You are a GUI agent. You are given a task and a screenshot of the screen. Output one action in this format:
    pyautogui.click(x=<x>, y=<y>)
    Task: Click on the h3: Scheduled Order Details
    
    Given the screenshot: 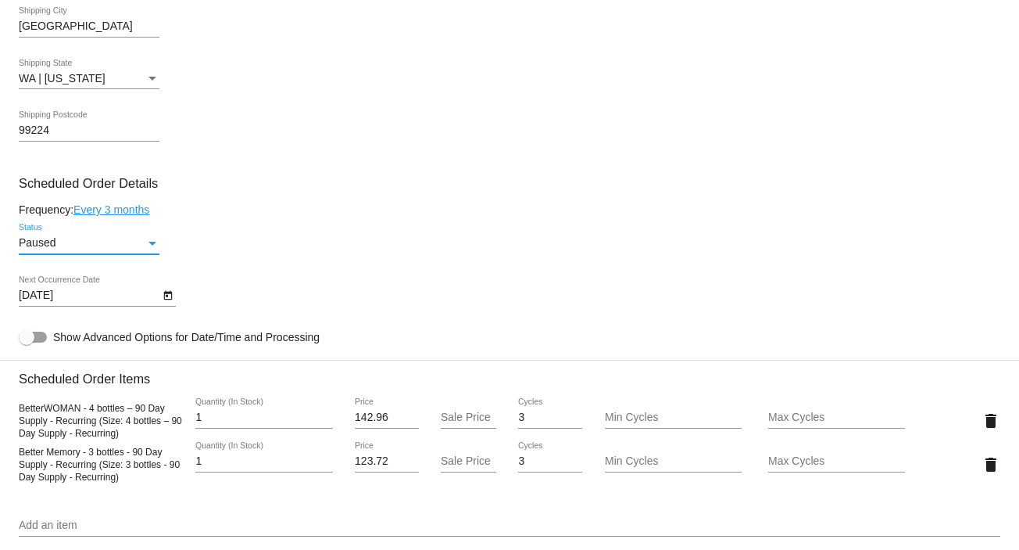 What is the action you would take?
    pyautogui.click(x=510, y=183)
    